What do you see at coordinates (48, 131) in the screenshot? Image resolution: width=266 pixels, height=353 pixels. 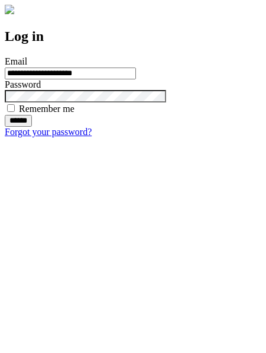 I see `a: Forgot your password?` at bounding box center [48, 131].